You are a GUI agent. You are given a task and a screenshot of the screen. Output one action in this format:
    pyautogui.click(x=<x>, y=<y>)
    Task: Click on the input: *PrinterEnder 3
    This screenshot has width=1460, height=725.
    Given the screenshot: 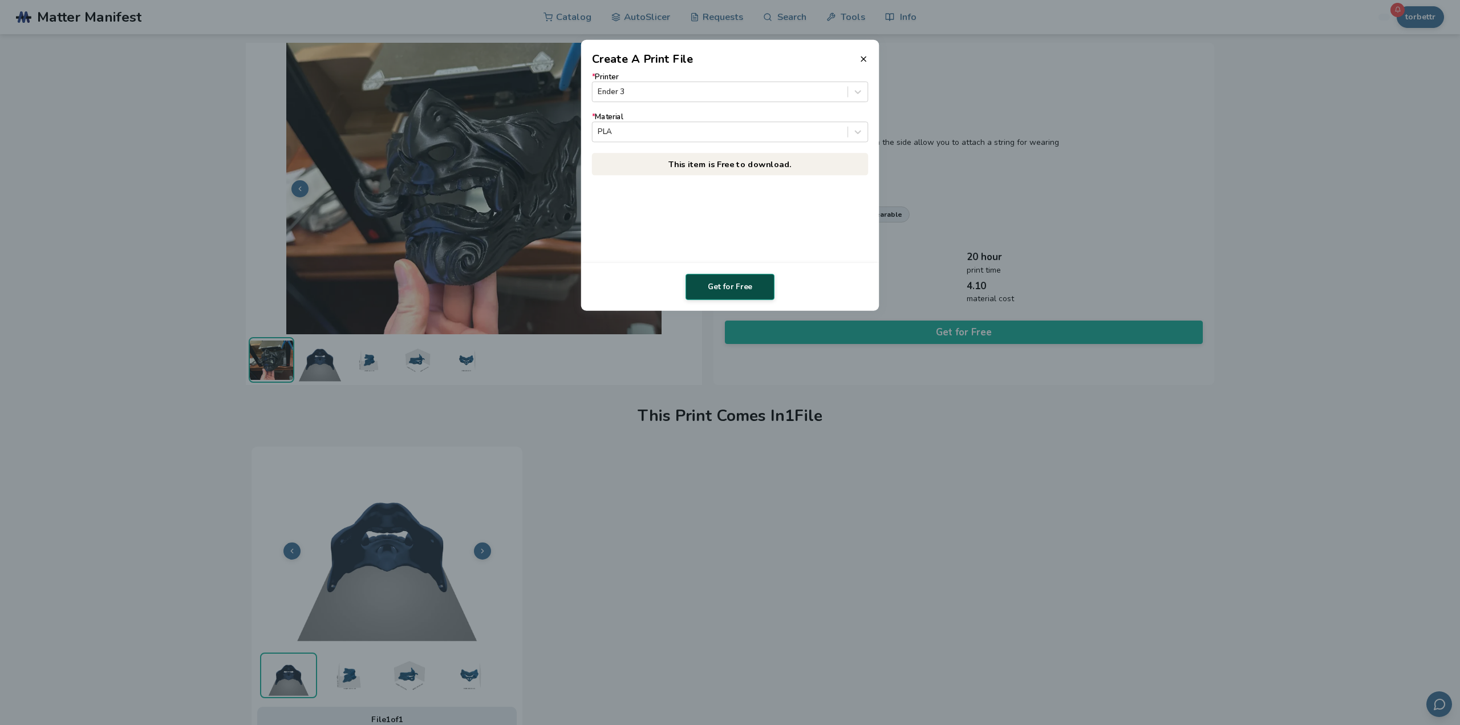 What is the action you would take?
    pyautogui.click(x=599, y=91)
    